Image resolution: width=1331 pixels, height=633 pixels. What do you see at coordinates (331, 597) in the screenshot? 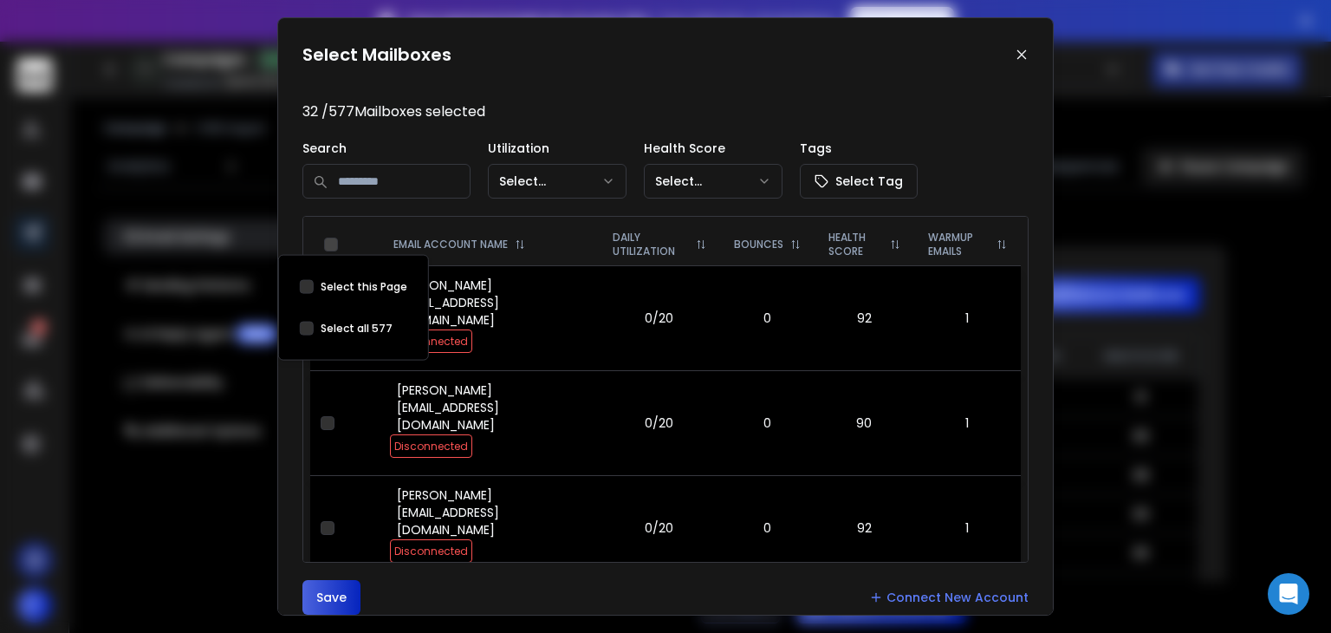
I see `button: Save` at bounding box center [331, 597].